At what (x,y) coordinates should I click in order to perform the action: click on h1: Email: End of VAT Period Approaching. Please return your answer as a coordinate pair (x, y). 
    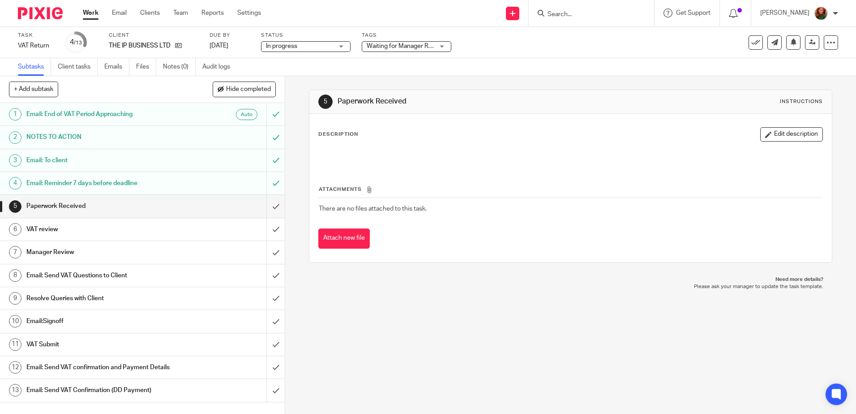
    Looking at the image, I should click on (103, 114).